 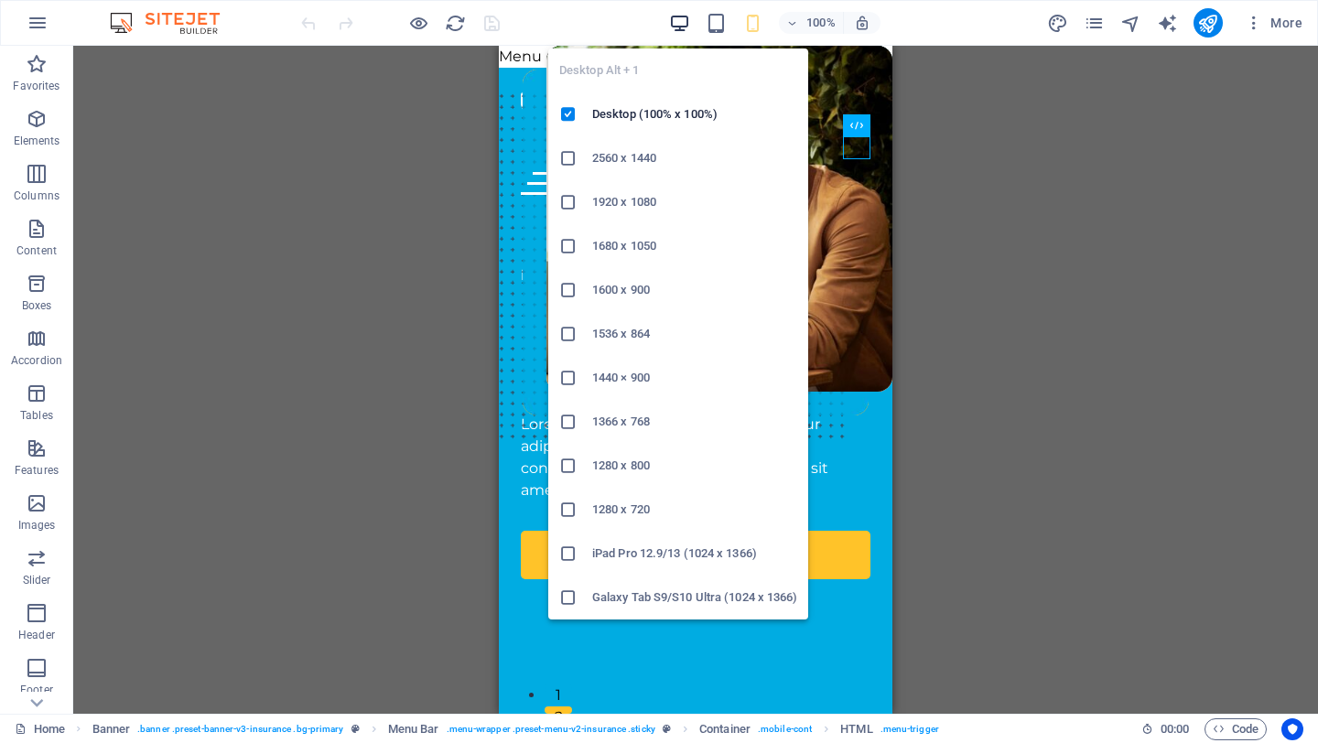 I want to click on button: Usercentrics, so click(x=1293, y=730).